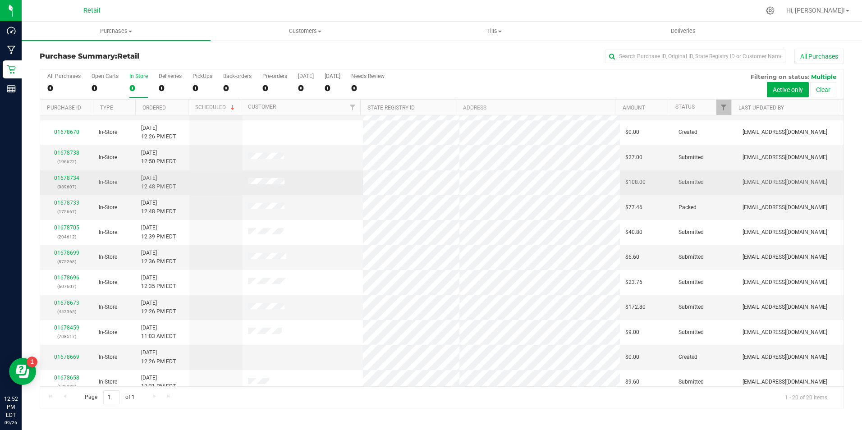 The image size is (862, 430). What do you see at coordinates (154, 108) in the screenshot?
I see `a: Ordered` at bounding box center [154, 108].